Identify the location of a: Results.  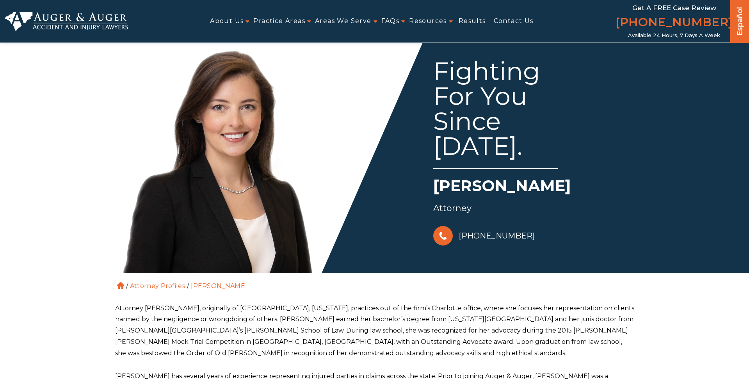
(472, 21).